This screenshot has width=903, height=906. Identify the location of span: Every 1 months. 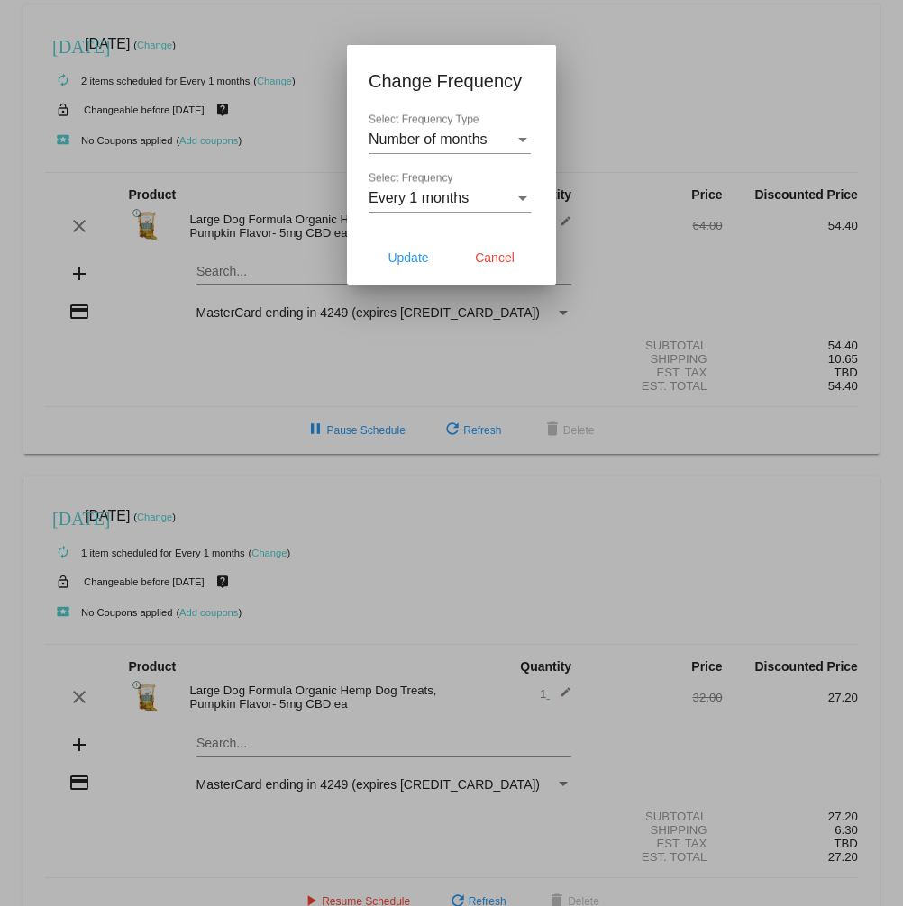
(418, 197).